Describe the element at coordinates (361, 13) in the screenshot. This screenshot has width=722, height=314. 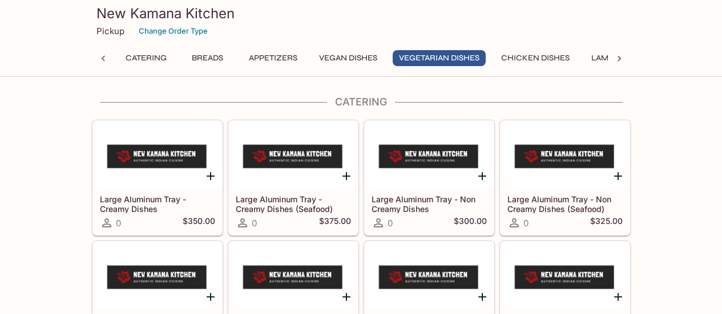
I see `h3: New Kamana Kitchen` at that location.